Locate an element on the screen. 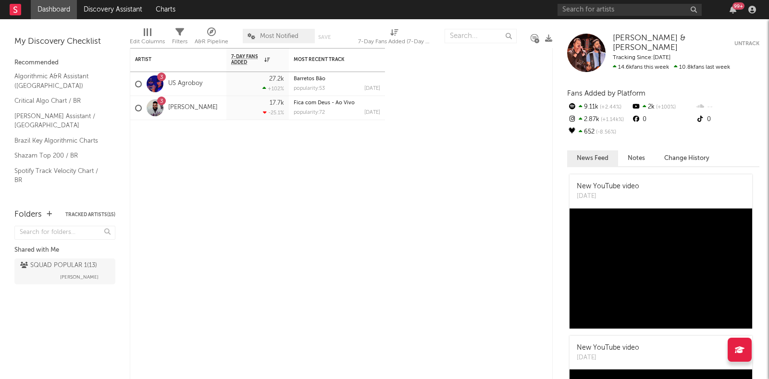  span: Most Notified is located at coordinates (279, 36).